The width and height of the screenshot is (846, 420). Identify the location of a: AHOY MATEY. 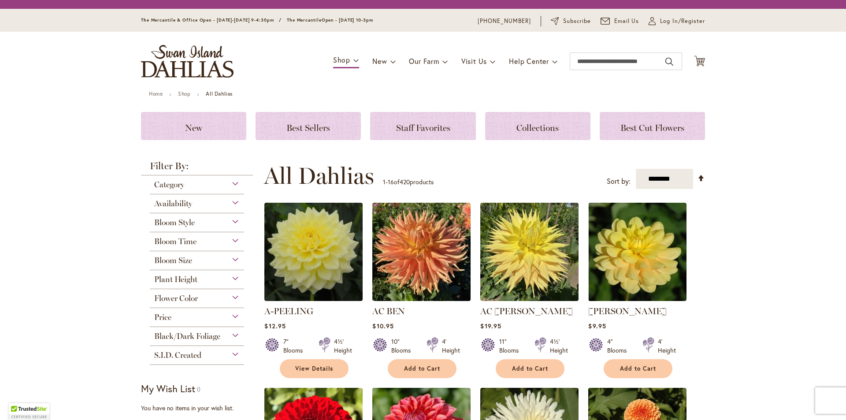
(637, 298).